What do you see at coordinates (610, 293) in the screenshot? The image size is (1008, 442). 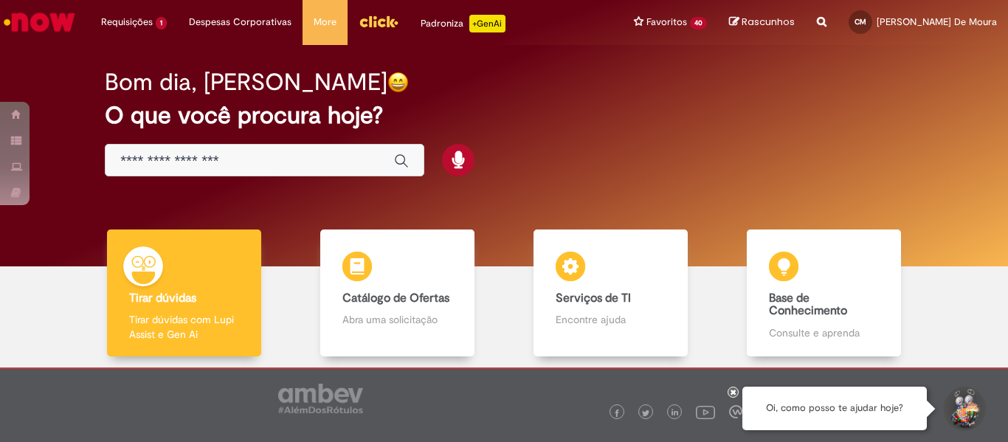 I see `a: Serviços de TI Encontre ajuda` at bounding box center [610, 293].